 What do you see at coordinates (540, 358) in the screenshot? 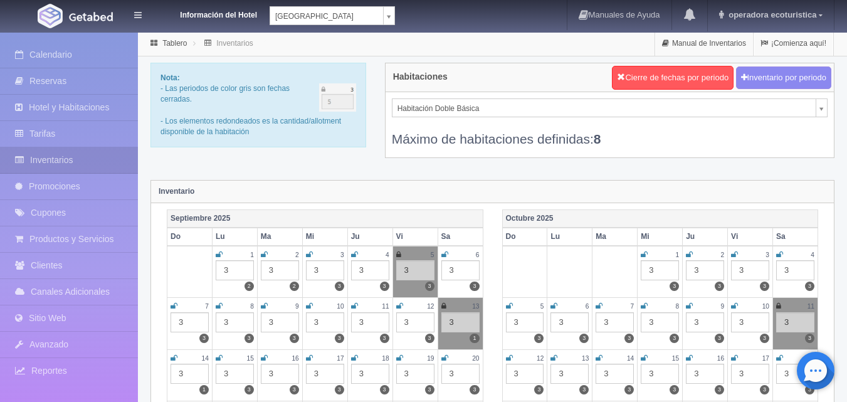
I see `small: 12` at bounding box center [540, 358].